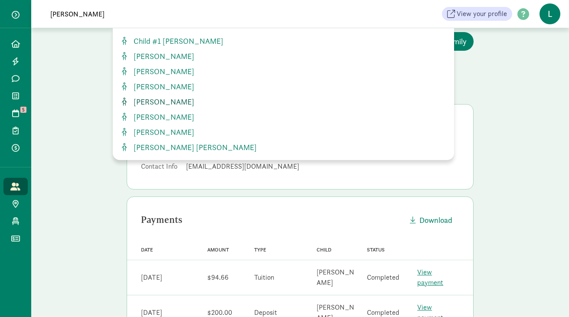  Describe the element at coordinates (550, 14) in the screenshot. I see `span: L` at that location.